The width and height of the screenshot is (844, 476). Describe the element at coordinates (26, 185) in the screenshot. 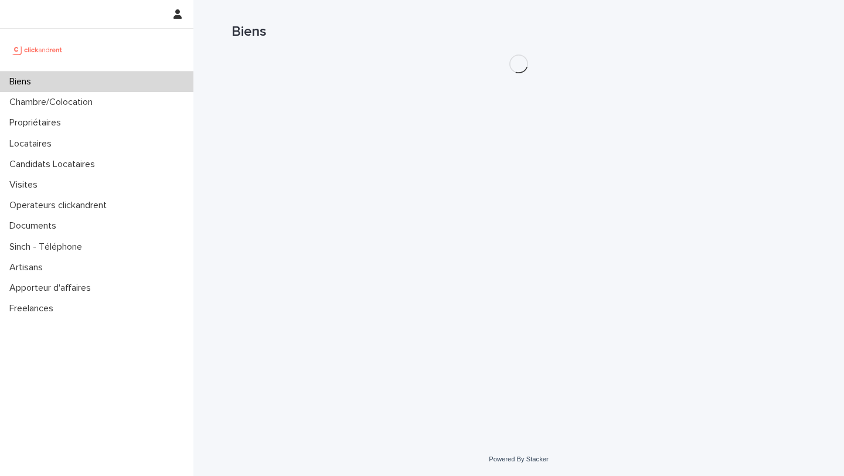

I see `p: Visites` at that location.